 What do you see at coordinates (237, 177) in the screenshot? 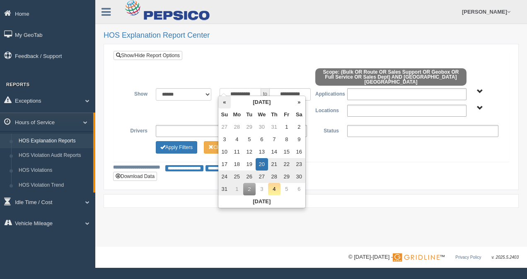
I see `td: 25` at bounding box center [237, 177].